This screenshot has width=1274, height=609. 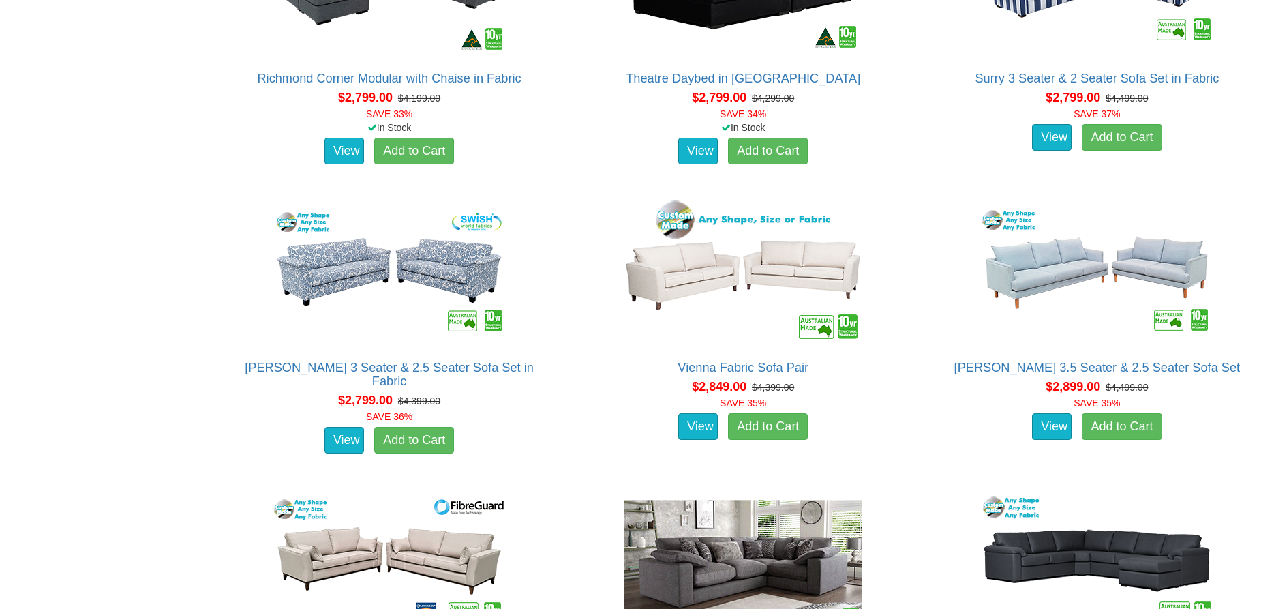 I want to click on span: $2,849.00, so click(x=719, y=386).